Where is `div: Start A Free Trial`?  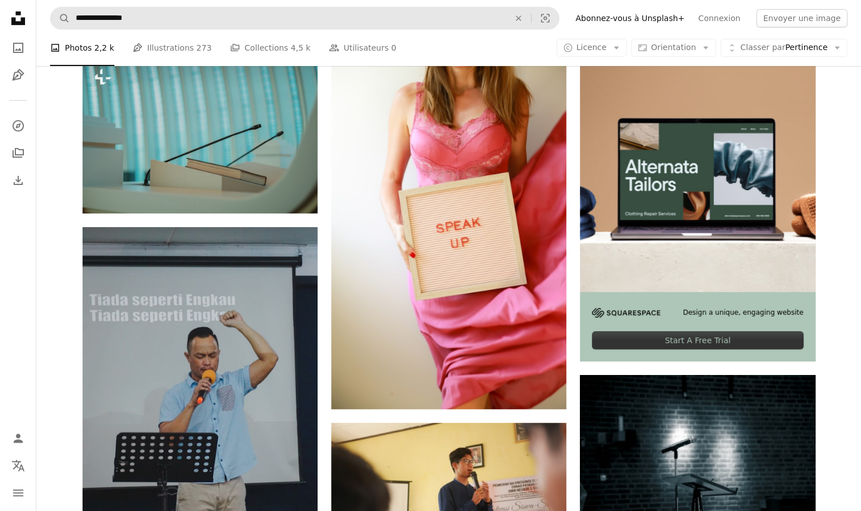 div: Start A Free Trial is located at coordinates (697, 340).